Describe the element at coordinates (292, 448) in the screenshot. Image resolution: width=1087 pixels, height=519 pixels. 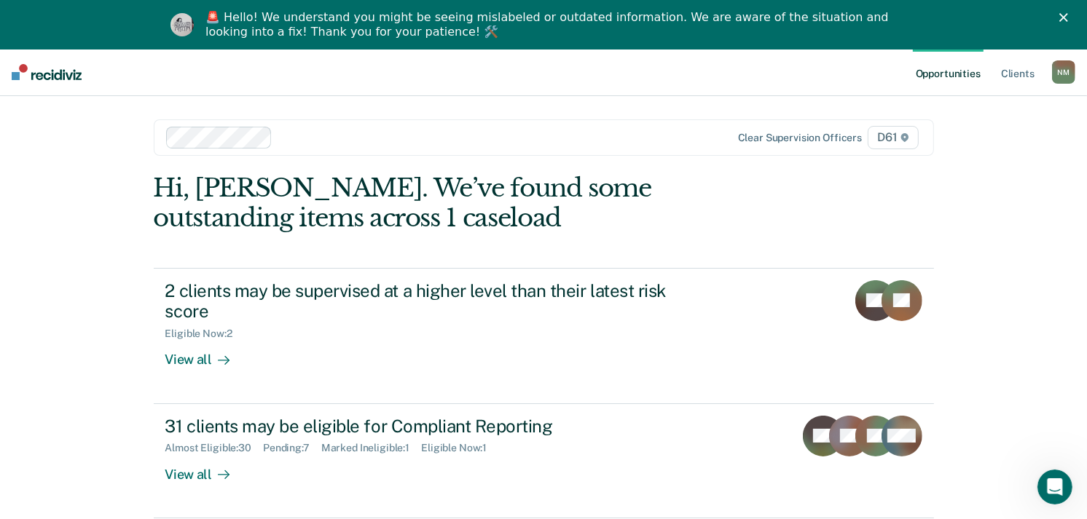
I see `div: Pending : 7` at that location.